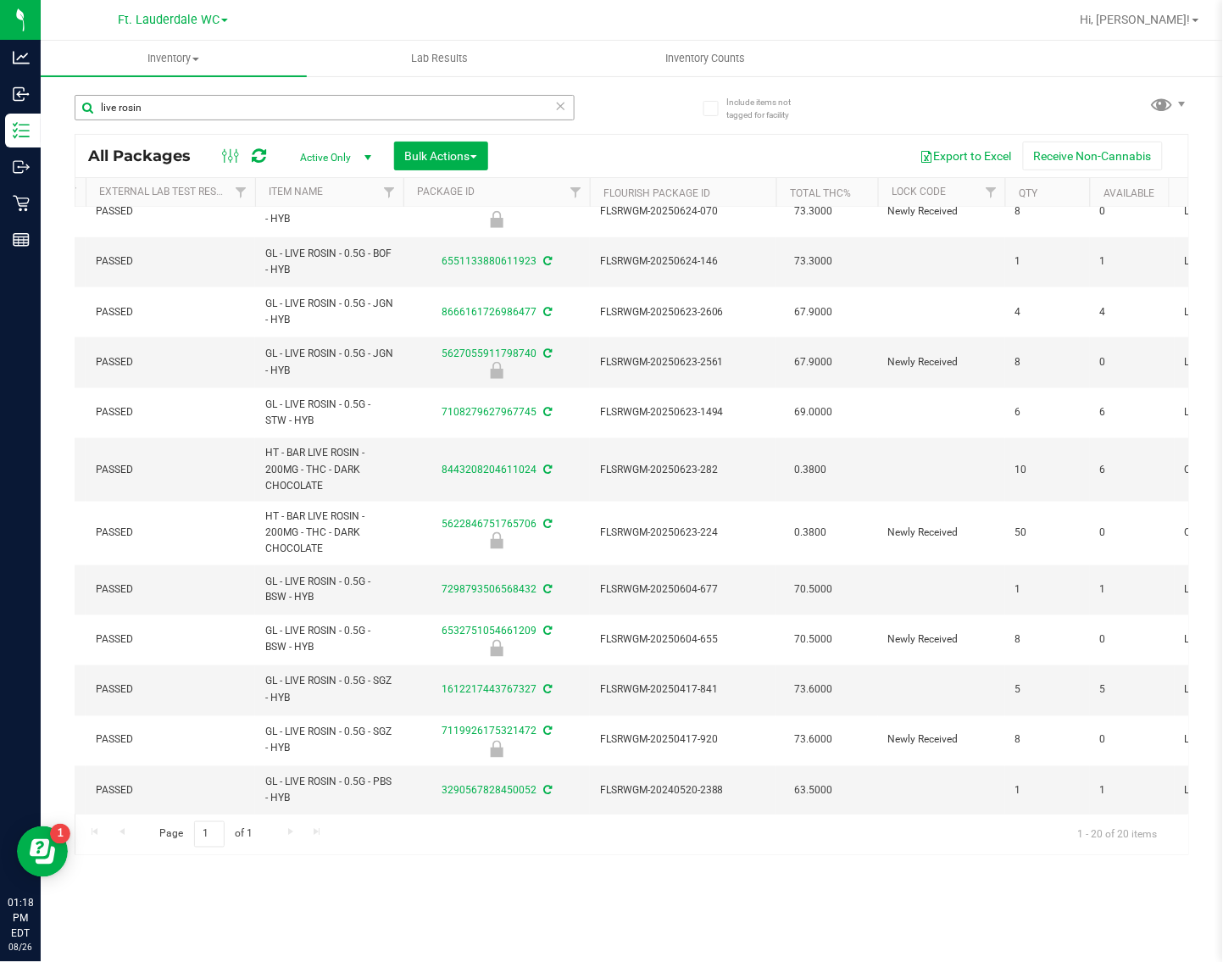 This screenshot has height=962, width=1223. I want to click on a: Inventory, so click(174, 58).